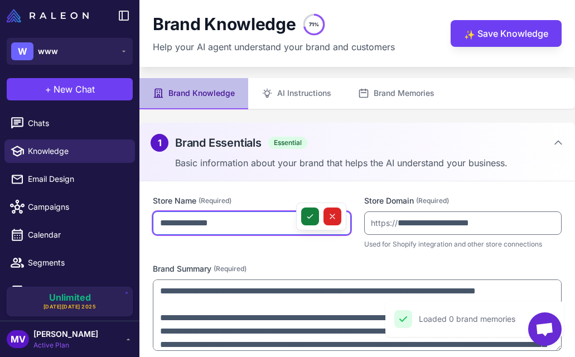  I want to click on div: Open chat, so click(545, 329).